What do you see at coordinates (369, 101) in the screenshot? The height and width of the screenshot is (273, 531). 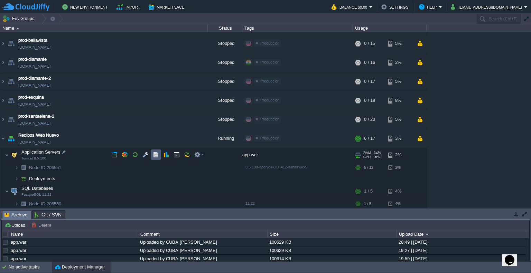 I see `div: 0 / 18` at bounding box center [369, 101].